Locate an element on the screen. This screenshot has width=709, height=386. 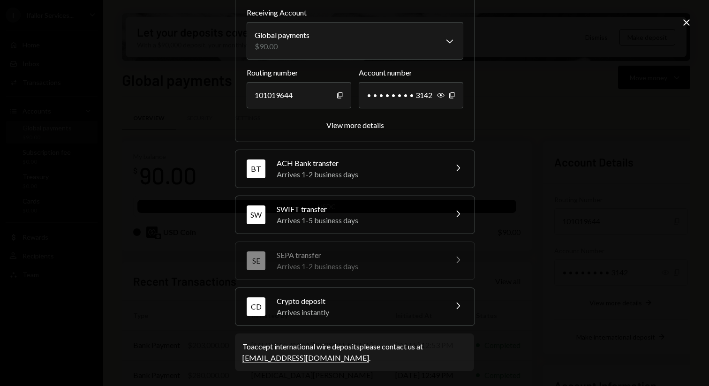
button: SWSWIFT transferArrives 1-5 business days is located at coordinates (355, 215).